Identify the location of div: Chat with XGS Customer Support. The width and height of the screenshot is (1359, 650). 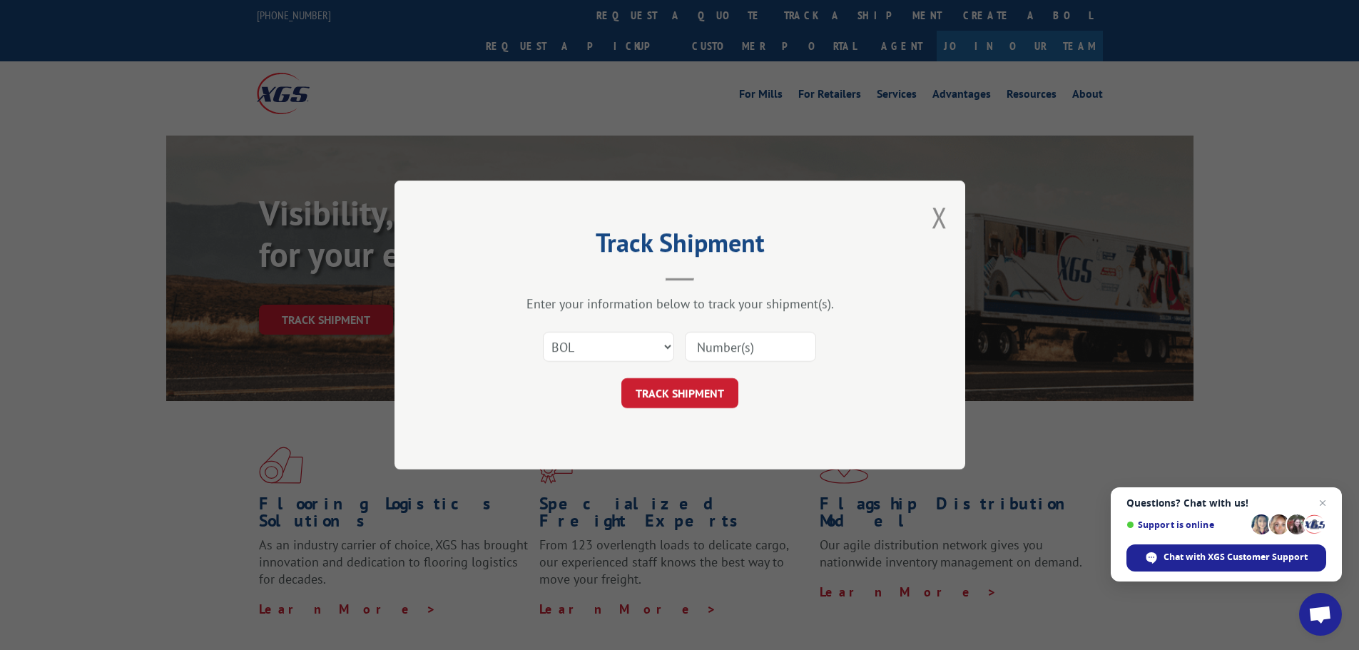
(1226, 558).